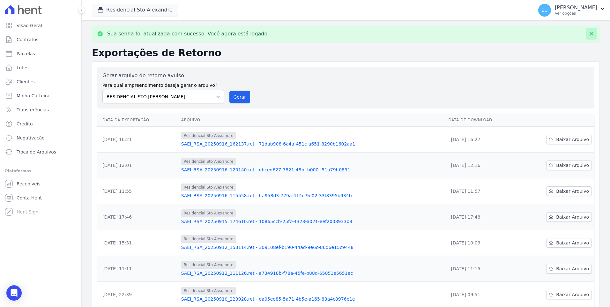 The height and width of the screenshot is (307, 610). Describe the element at coordinates (312, 196) in the screenshot. I see `a: SAEI_RSA_20250916_115558.ret - ffa958d3-779a-414c-9d02-33f8395b934b` at that location.